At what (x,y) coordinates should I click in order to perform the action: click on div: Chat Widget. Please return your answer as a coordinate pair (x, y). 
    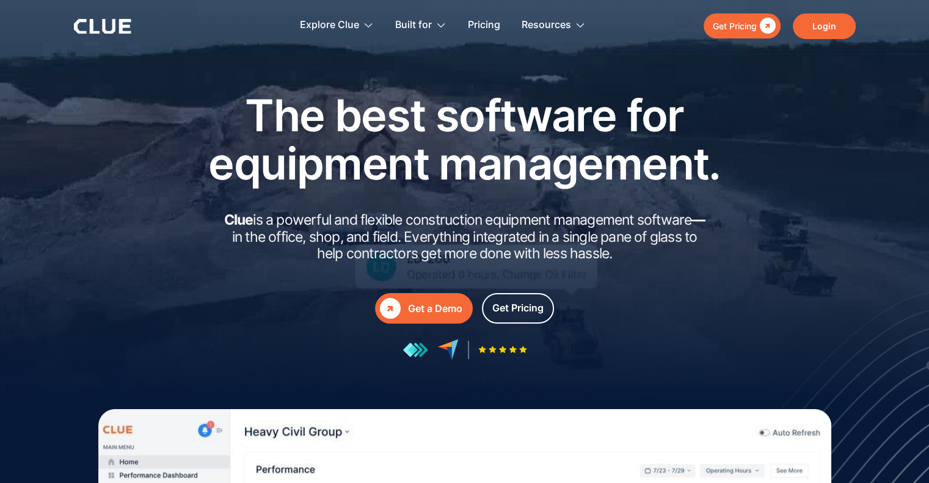
    Looking at the image, I should click on (899, 454).